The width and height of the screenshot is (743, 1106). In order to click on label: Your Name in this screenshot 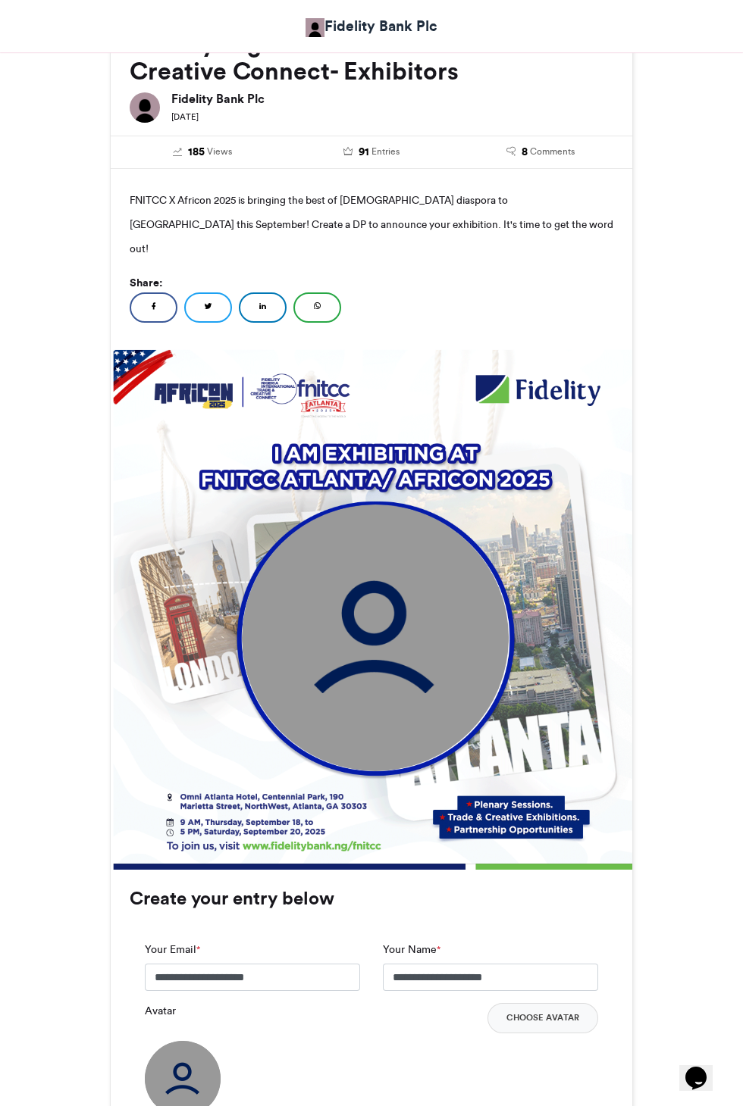, I will do `click(411, 949)`.